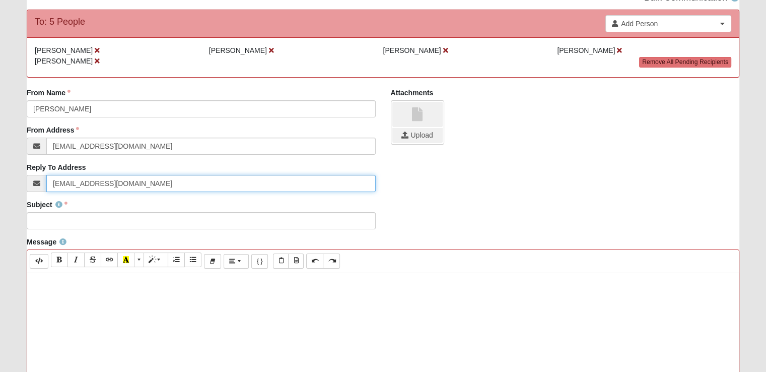 The height and width of the screenshot is (372, 766). Describe the element at coordinates (48, 93) in the screenshot. I see `label: From Name` at that location.